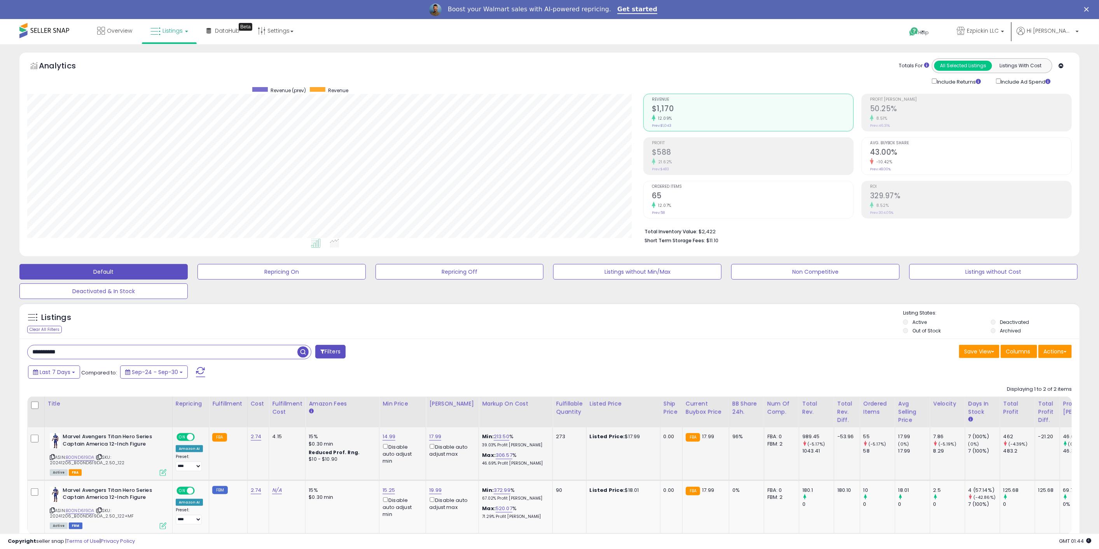  What do you see at coordinates (914, 66) in the screenshot?
I see `div: Totals For` at bounding box center [914, 66].